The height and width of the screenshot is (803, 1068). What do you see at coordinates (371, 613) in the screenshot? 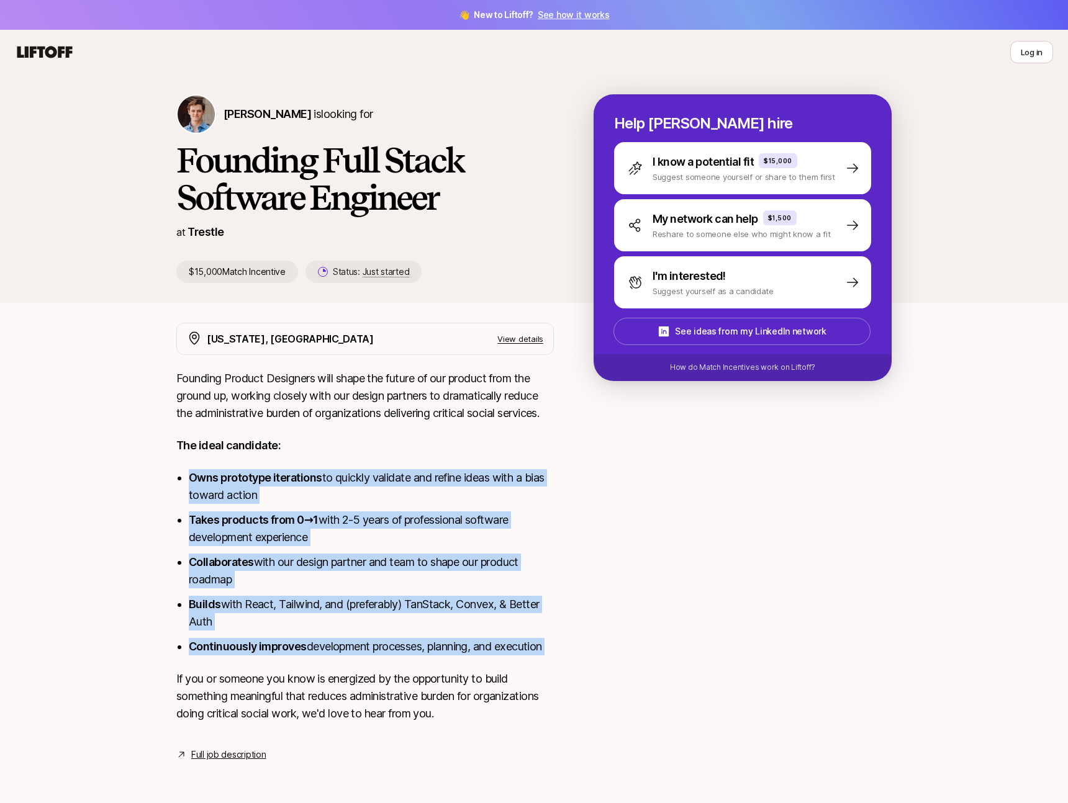
I see `li: with React, Tailwind, and (preferably) TanStack, Convex, & Better Auth` at bounding box center [371, 613].